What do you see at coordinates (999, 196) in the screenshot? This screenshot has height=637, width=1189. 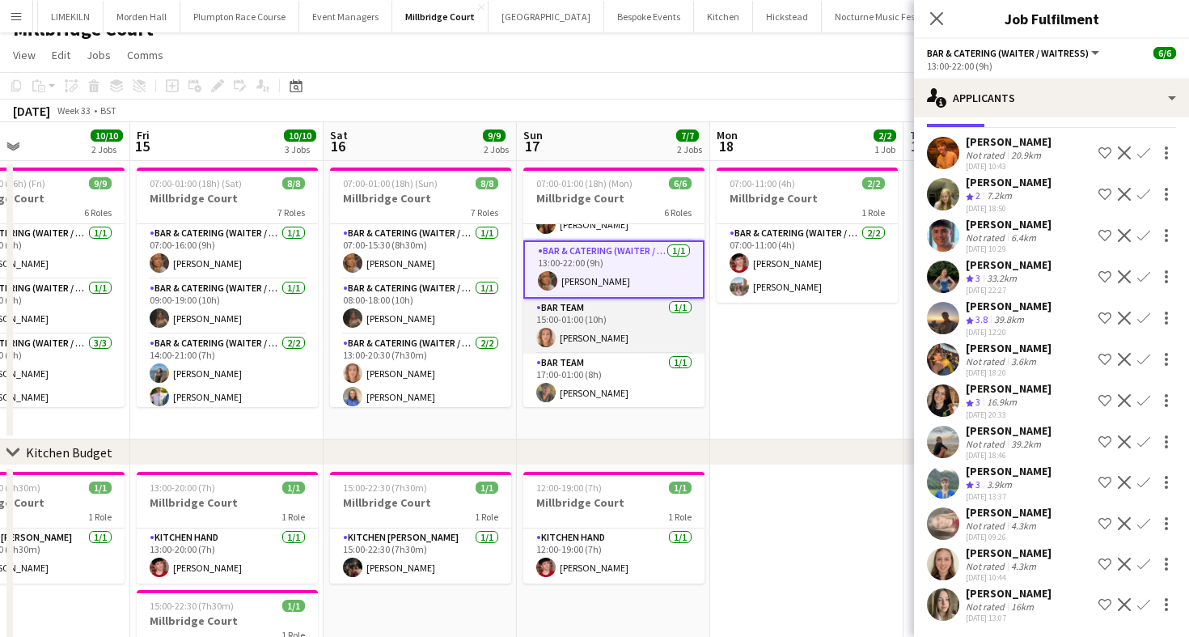 I see `div: 7.2km` at bounding box center [999, 196].